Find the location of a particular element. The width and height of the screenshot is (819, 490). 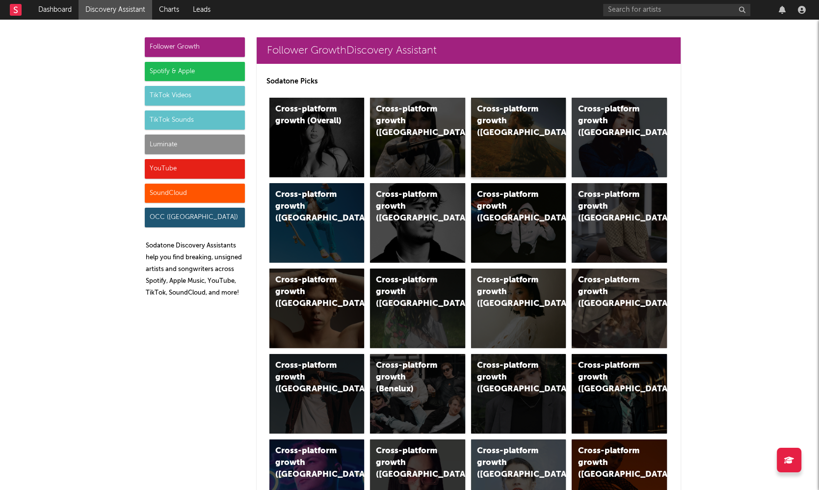

div: Follower Growth is located at coordinates (195, 47).